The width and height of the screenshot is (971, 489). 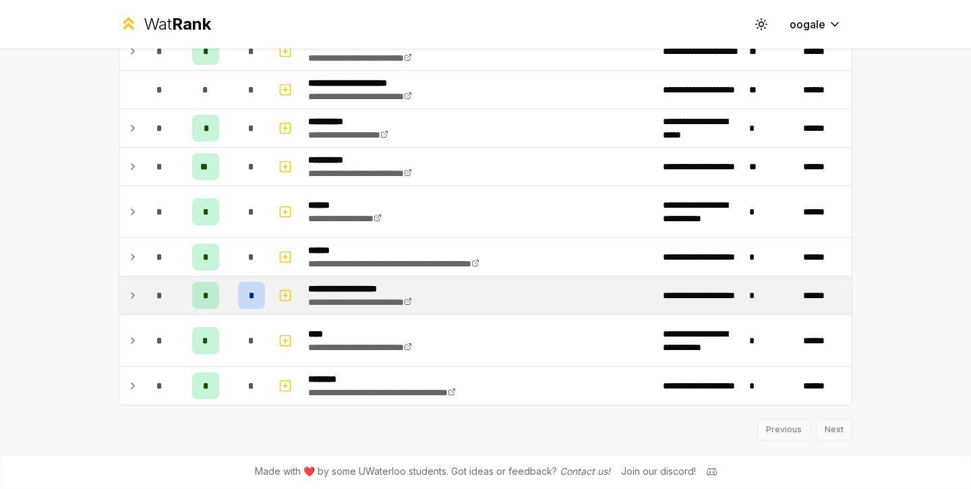 What do you see at coordinates (658, 471) in the screenshot?
I see `div: Join our discord!` at bounding box center [658, 471].